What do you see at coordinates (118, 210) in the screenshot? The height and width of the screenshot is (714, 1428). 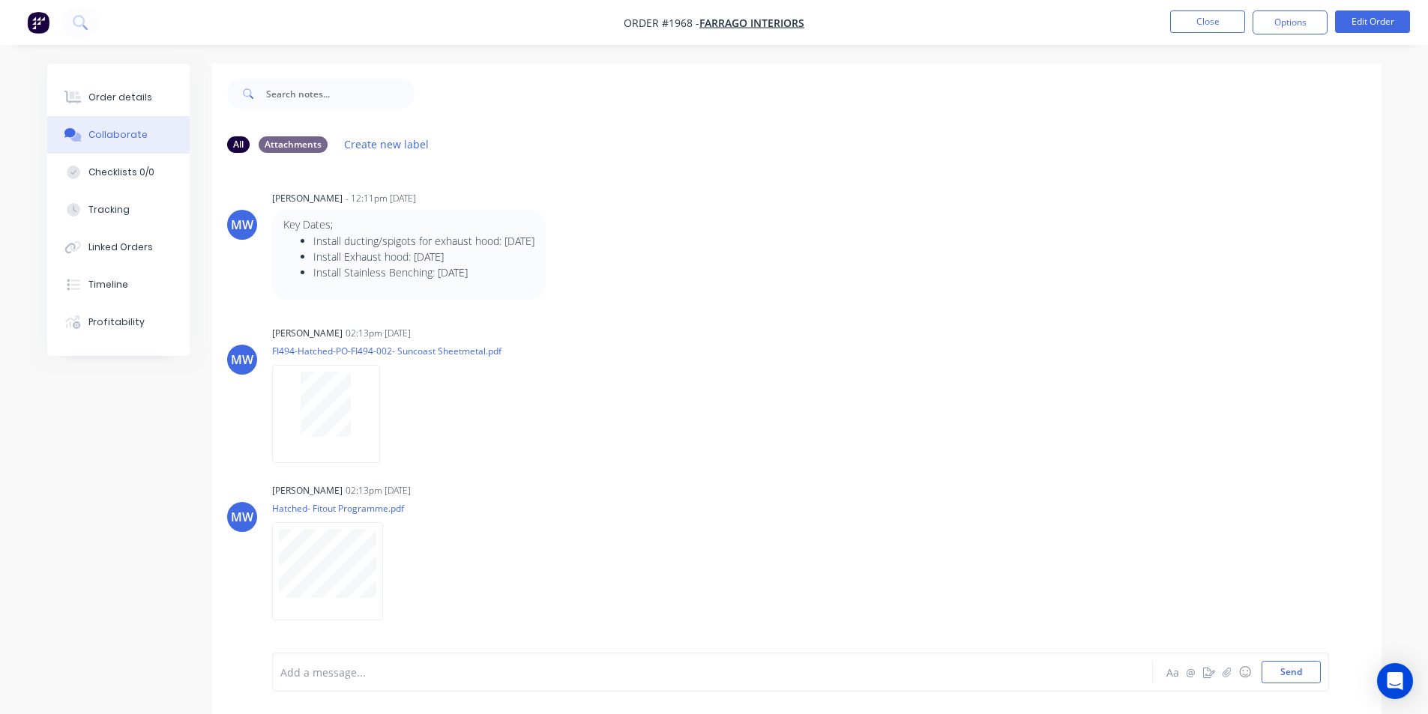 I see `button: Tracking` at bounding box center [118, 210].